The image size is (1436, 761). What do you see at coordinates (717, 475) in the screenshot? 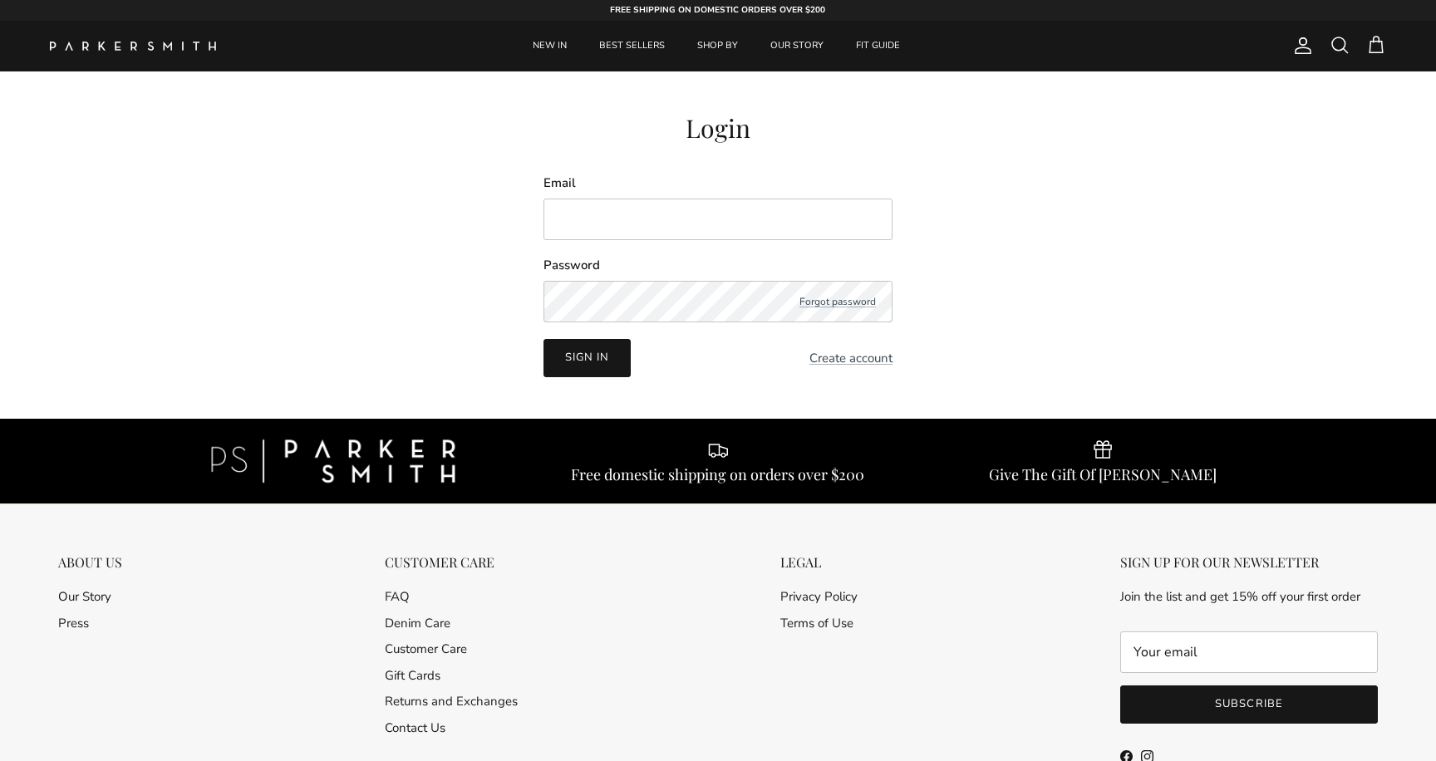
I see `div: Free domestic shipping on orders over $200` at bounding box center [717, 475].